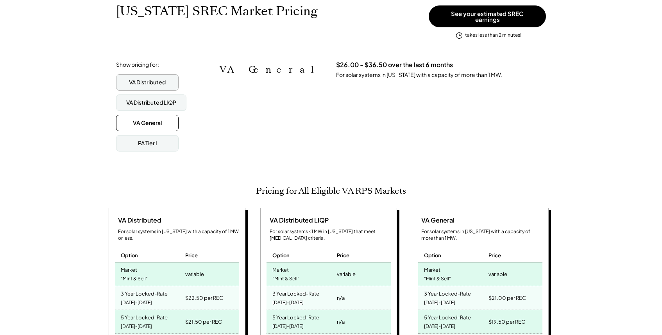 The image size is (662, 335). Describe the element at coordinates (272, 70) in the screenshot. I see `h2: VA General` at that location.